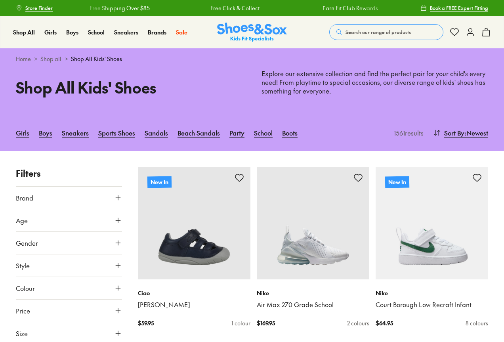 Image resolution: width=504 pixels, height=342 pixels. I want to click on span: Boys, so click(72, 32).